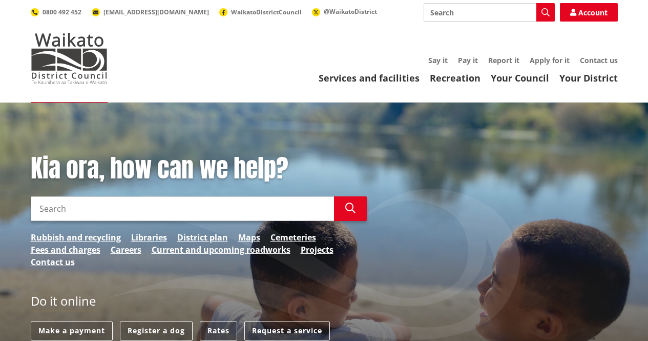  Describe the element at coordinates (260, 12) in the screenshot. I see `a: WaikatoDistrictCouncil` at that location.